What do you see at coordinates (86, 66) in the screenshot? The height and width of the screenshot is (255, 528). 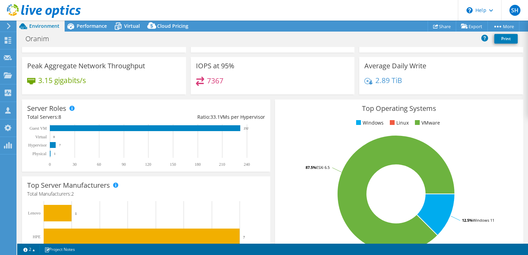 I see `h3: Peak Aggregate Network Throughput` at bounding box center [86, 66].